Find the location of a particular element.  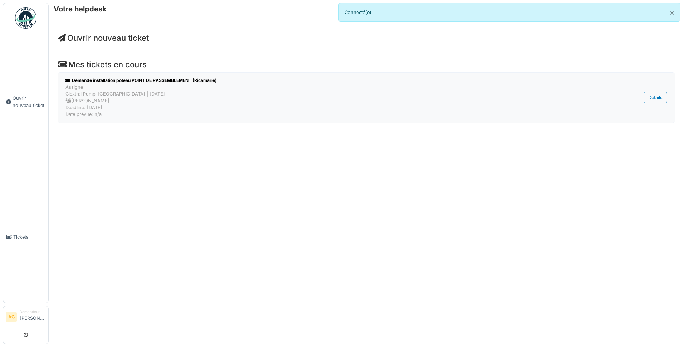

img: Badge_color-CXgf-gQk.svg is located at coordinates (26, 18).